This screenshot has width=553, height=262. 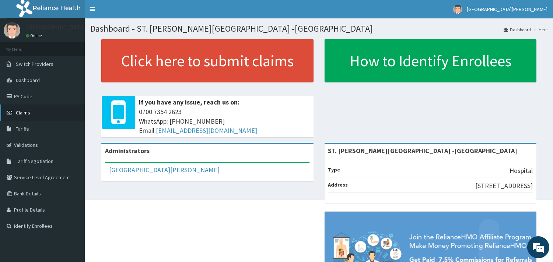 I want to click on b: Administrators, so click(x=127, y=151).